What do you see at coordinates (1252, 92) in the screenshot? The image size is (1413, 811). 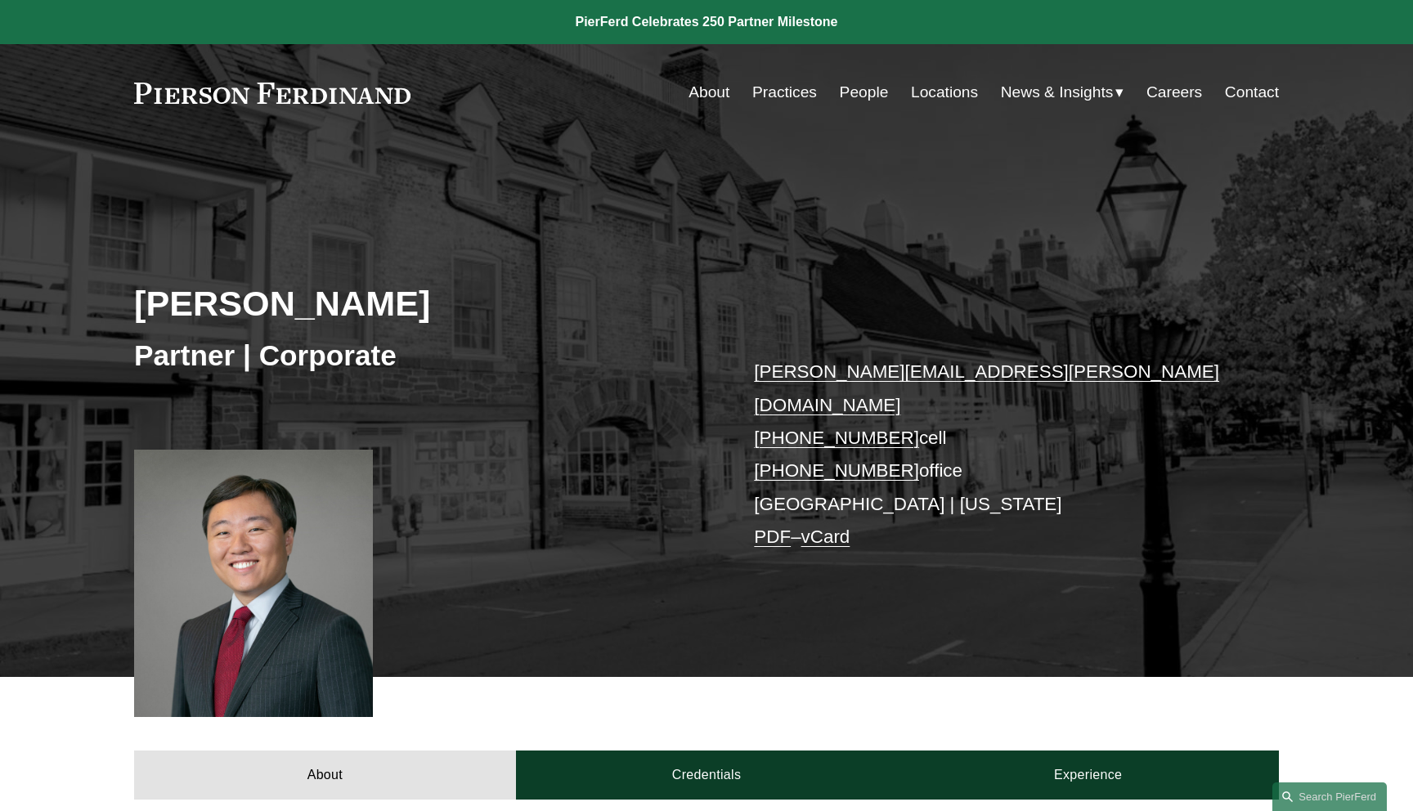 I see `a: Contact` at bounding box center [1252, 92].